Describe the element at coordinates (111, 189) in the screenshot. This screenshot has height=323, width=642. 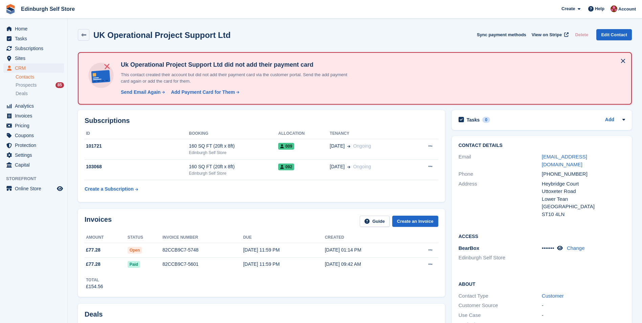
I see `a: Create a Subscription` at that location.